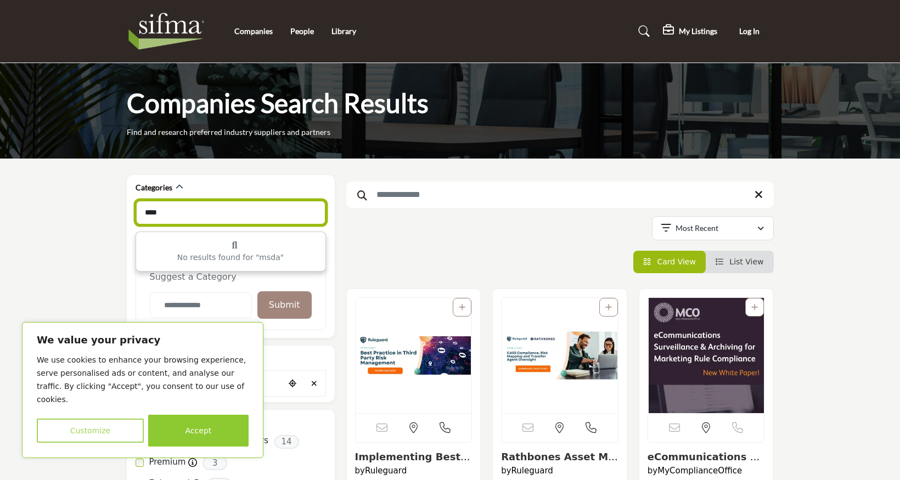  Describe the element at coordinates (414, 457) in the screenshot. I see `h3: Implementing Best Practices in Third-Party Risk Management` at that location.